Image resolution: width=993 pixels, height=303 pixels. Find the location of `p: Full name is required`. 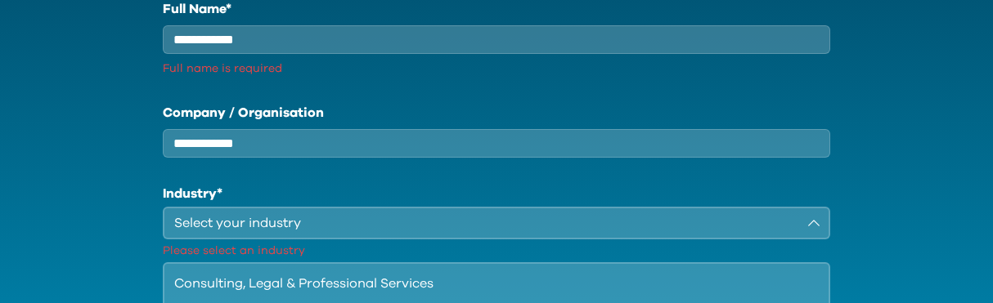

p: Full name is required is located at coordinates (497, 69).